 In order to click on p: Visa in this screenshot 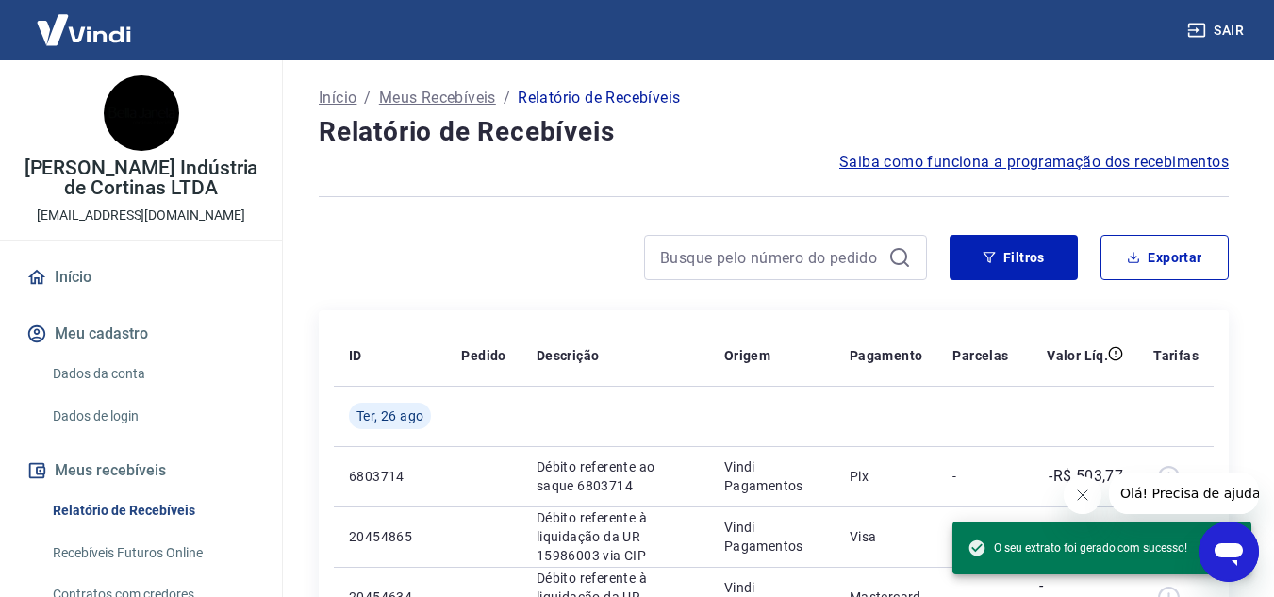, I will do `click(886, 536)`.